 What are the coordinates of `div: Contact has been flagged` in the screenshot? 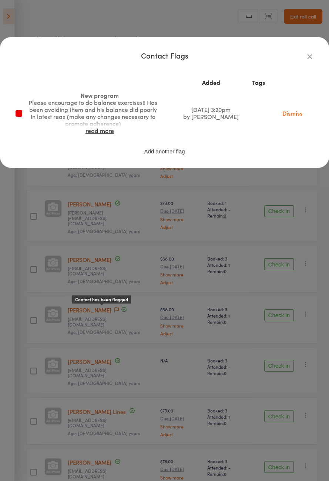 It's located at (101, 299).